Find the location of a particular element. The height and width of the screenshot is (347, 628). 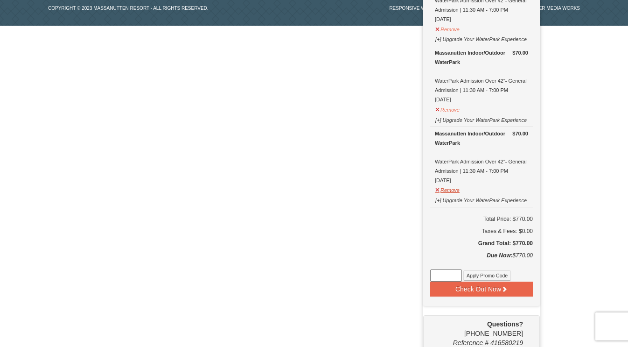

div: $770.00 is located at coordinates (481, 260).